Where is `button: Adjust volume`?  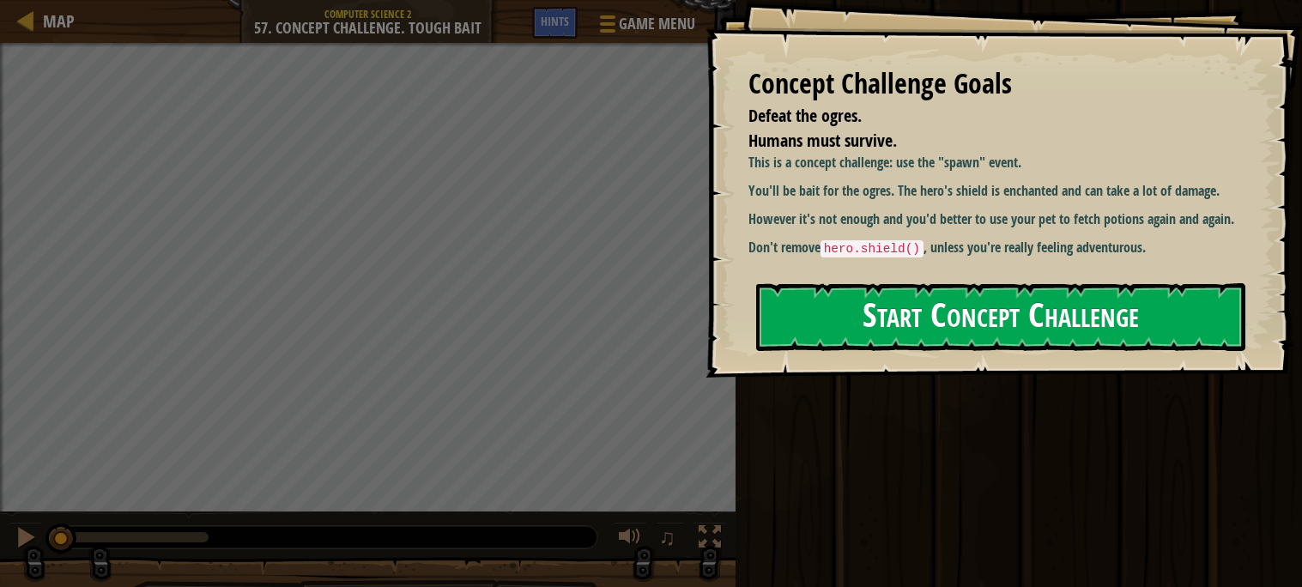 button: Adjust volume is located at coordinates (630, 539).